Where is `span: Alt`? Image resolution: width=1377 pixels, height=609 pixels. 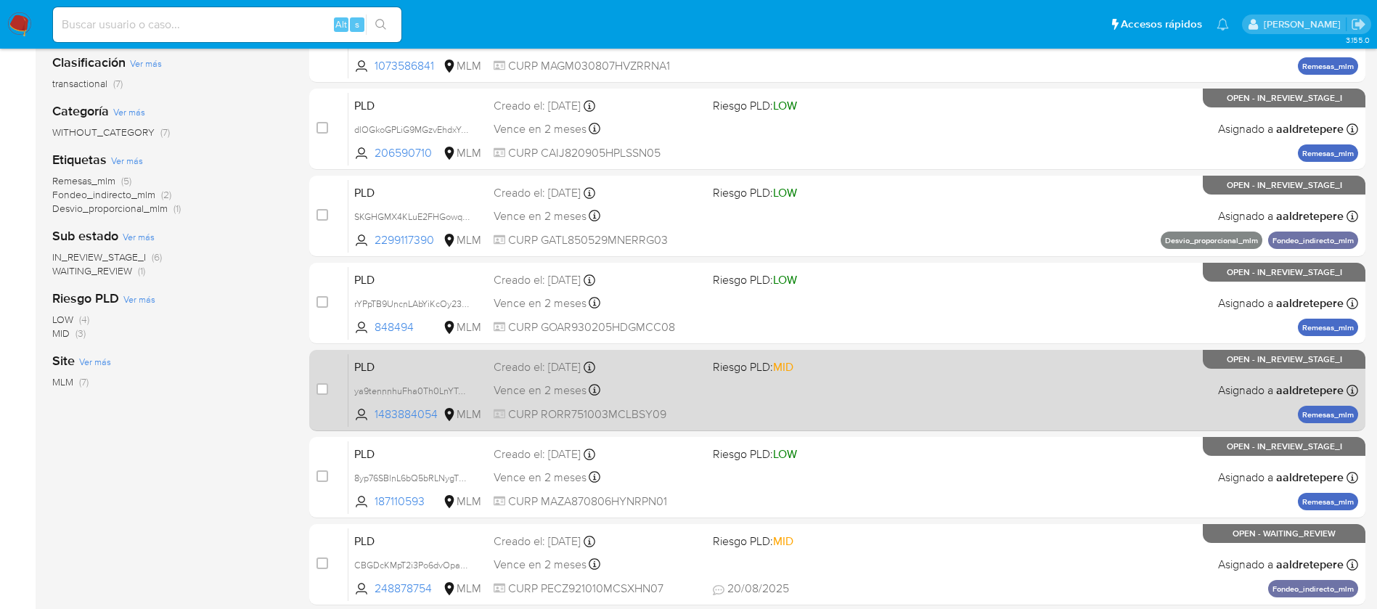 span: Alt is located at coordinates (341, 24).